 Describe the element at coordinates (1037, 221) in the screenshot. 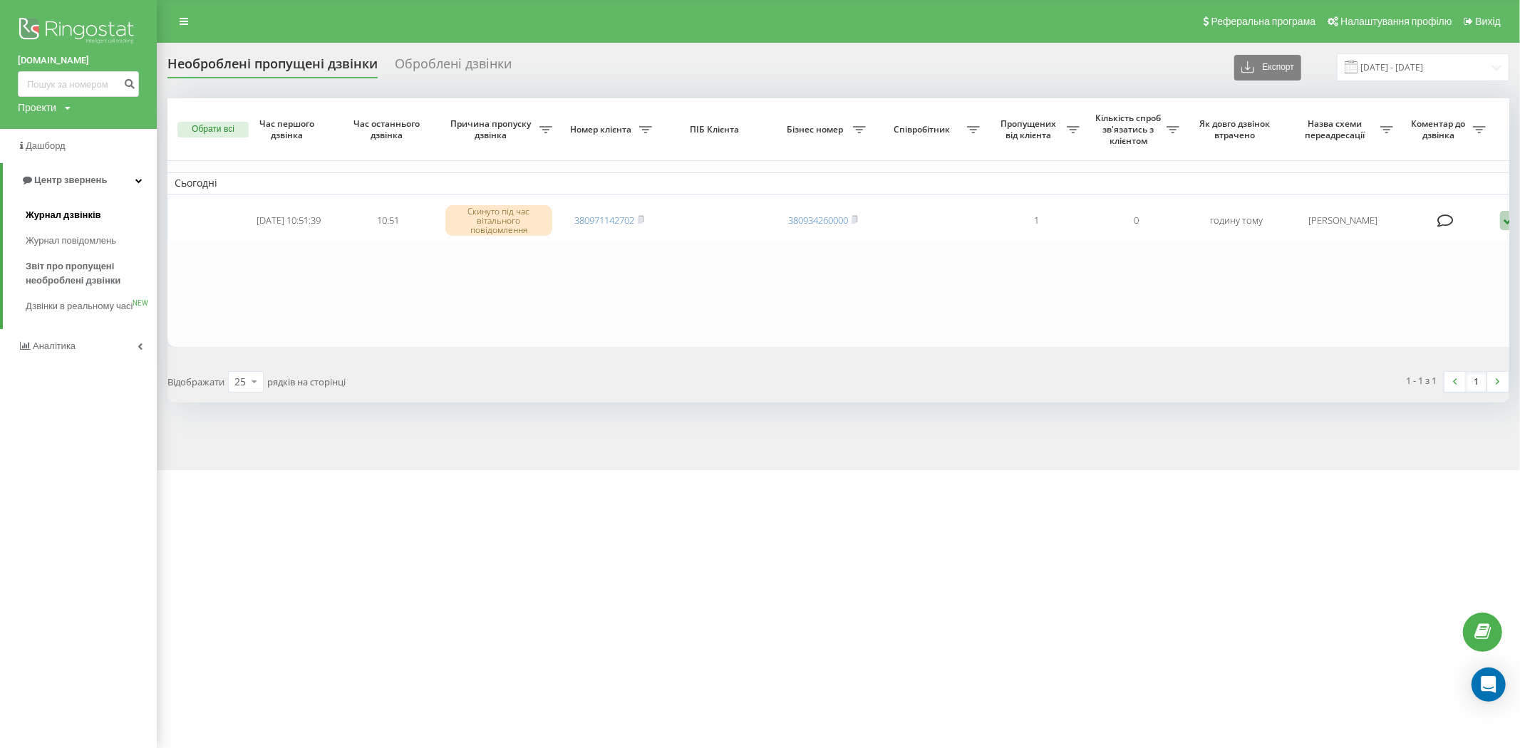

I see `td: 1` at that location.